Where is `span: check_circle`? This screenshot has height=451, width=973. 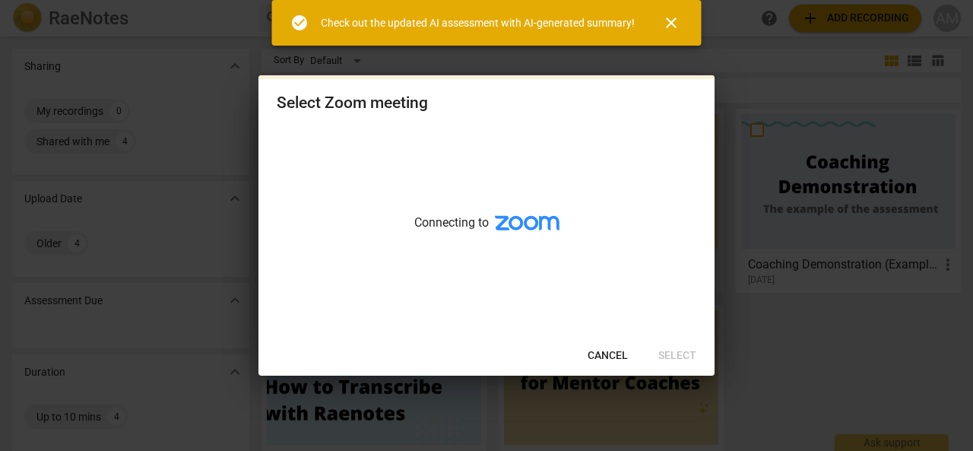
span: check_circle is located at coordinates (300, 23).